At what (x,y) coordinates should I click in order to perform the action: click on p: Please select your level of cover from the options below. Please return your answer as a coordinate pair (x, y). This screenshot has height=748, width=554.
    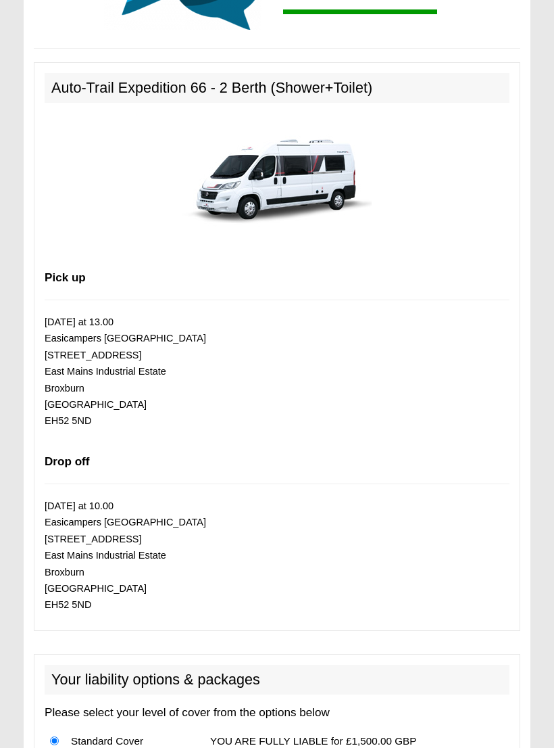
    Looking at the image, I should click on (277, 713).